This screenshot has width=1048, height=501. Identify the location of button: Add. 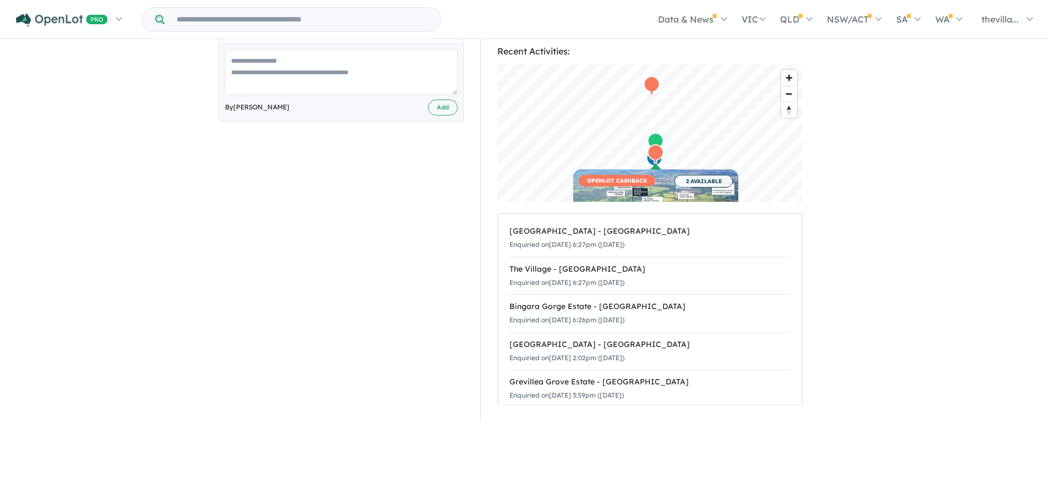
(443, 107).